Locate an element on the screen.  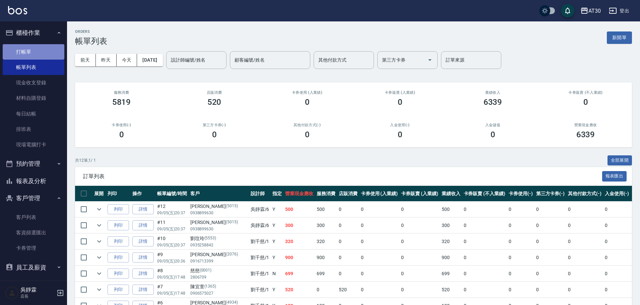
button: 櫃檯作業 is located at coordinates (33, 33).